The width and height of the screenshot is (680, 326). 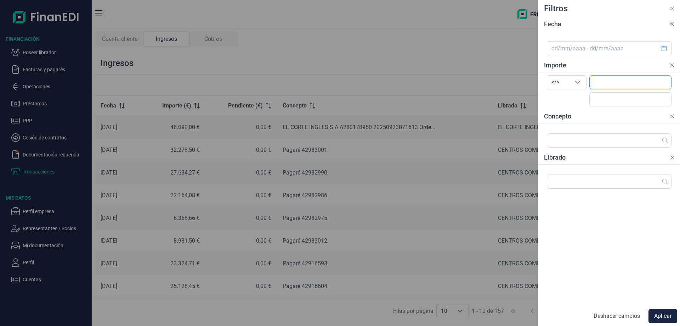 What do you see at coordinates (556, 9) in the screenshot?
I see `div: Filtros` at bounding box center [556, 9].